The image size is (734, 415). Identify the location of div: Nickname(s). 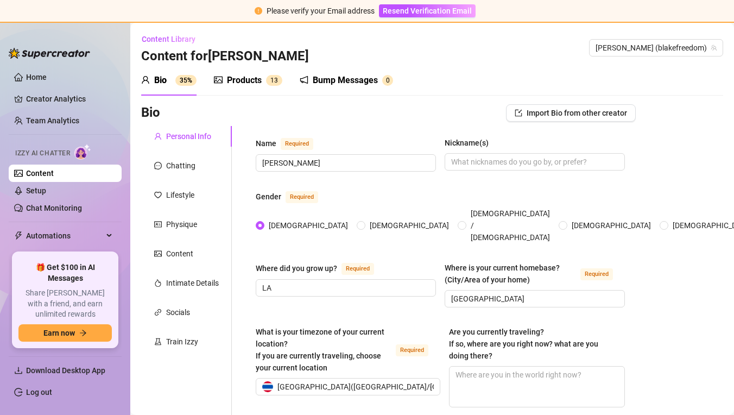
(466, 143).